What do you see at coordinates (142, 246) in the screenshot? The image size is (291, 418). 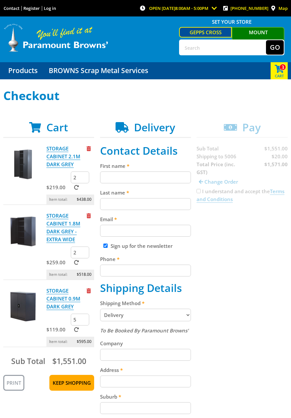 I see `label: Sign up for the newsletter` at bounding box center [142, 246].